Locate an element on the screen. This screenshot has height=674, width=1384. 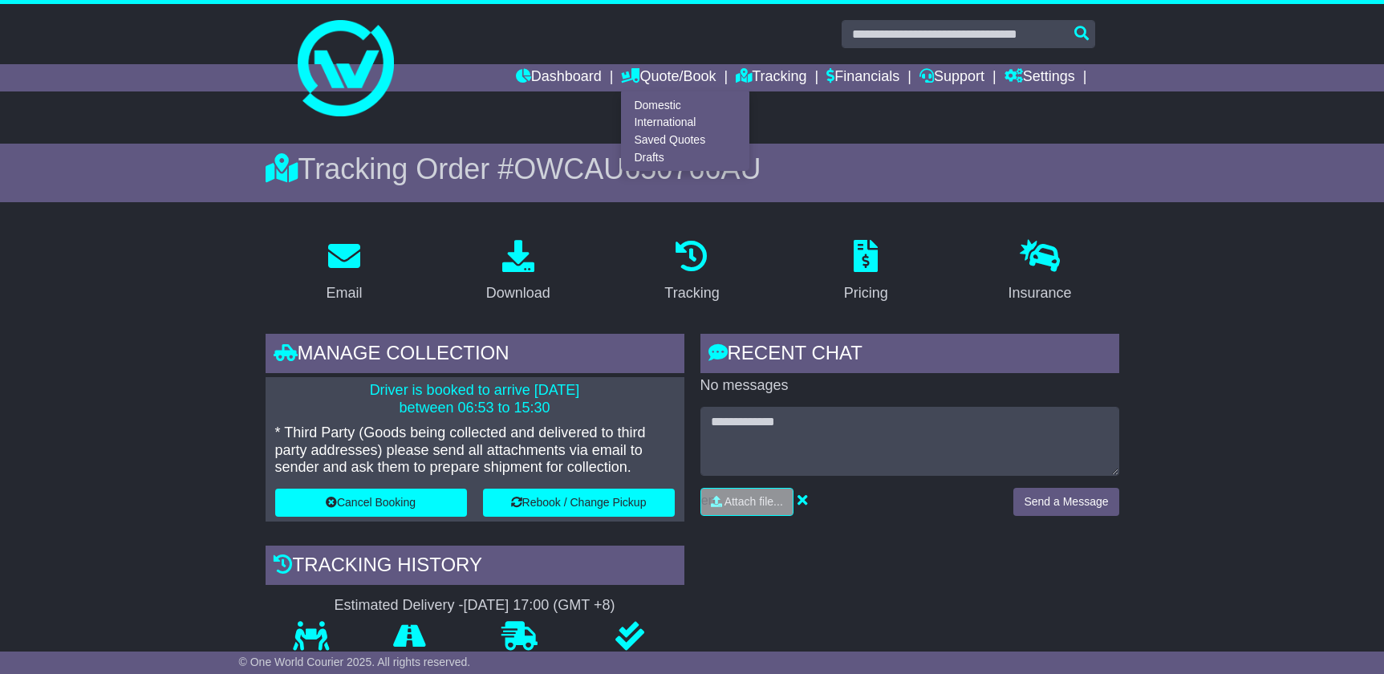
a: Quote/Book is located at coordinates (668, 78).